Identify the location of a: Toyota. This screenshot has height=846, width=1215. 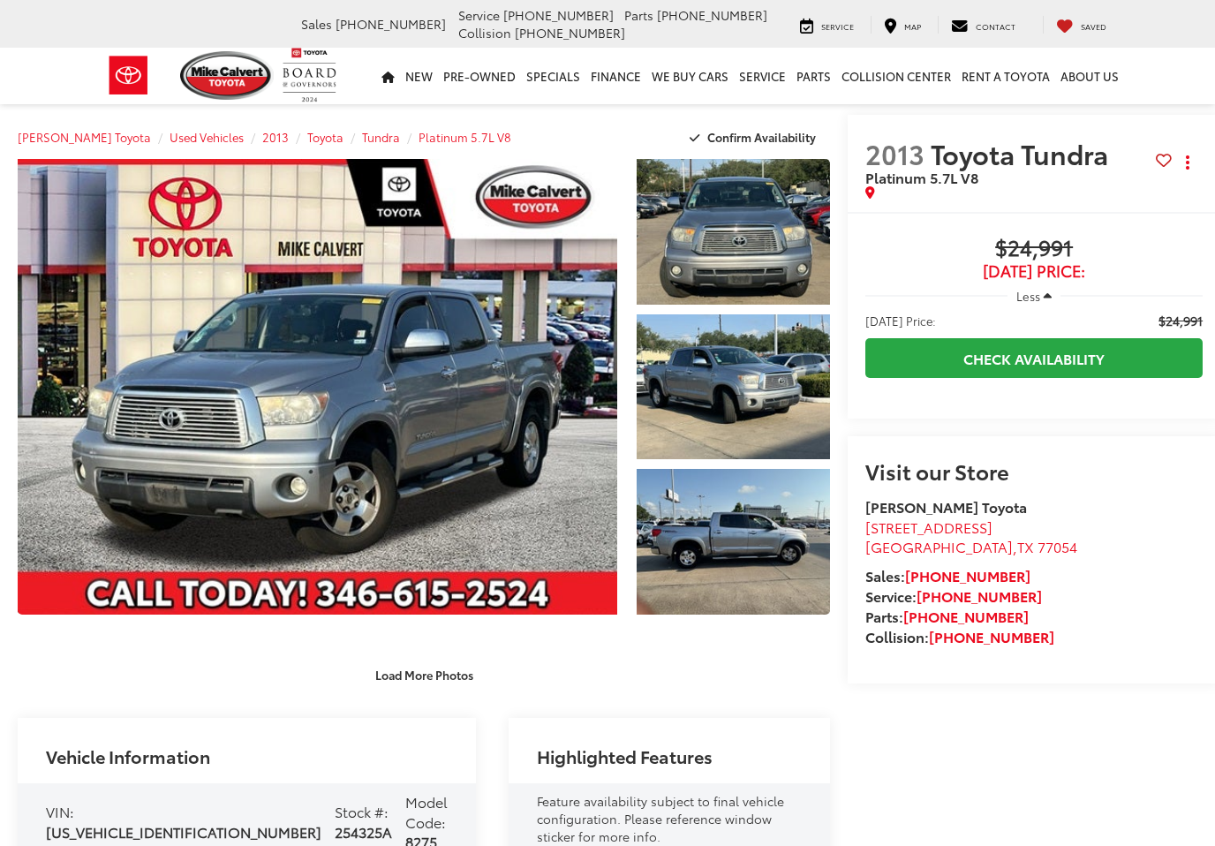
(325, 137).